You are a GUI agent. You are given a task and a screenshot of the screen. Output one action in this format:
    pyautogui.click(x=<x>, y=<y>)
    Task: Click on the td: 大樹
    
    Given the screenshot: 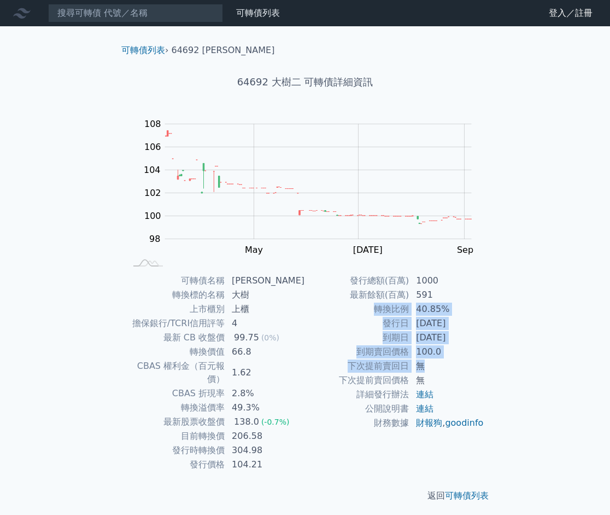 What is the action you would take?
    pyautogui.click(x=265, y=295)
    